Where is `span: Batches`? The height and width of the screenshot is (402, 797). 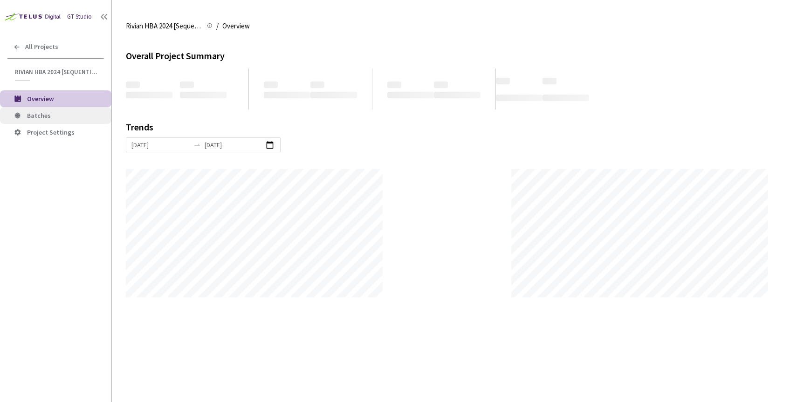 span: Batches is located at coordinates (39, 116).